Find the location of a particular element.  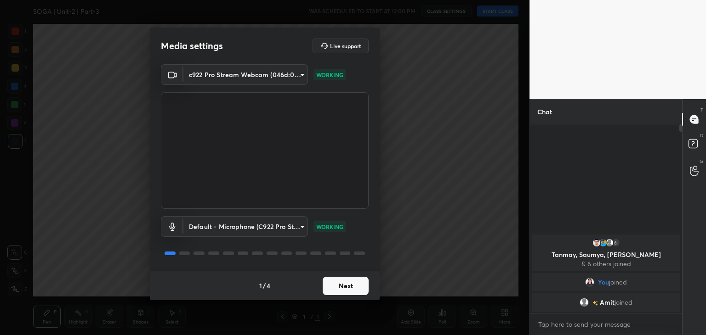

img: 1d9caf79602a43199c593e4a951a70c3.jpg is located at coordinates (589, 282).